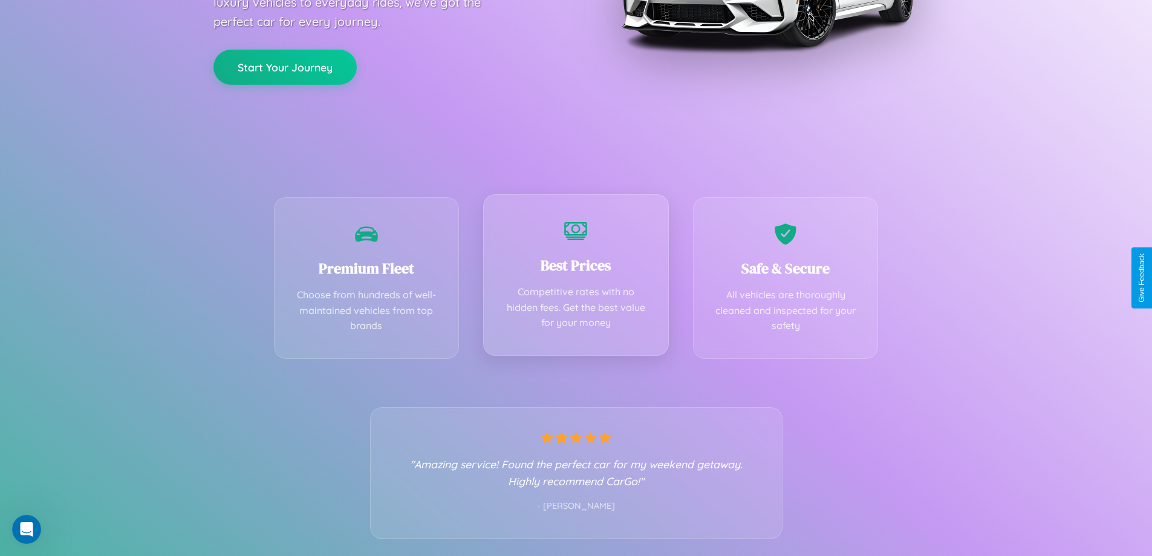 The image size is (1152, 556). I want to click on p: All vehicles are thoroughly cleaned and inspected for your safety, so click(786, 310).